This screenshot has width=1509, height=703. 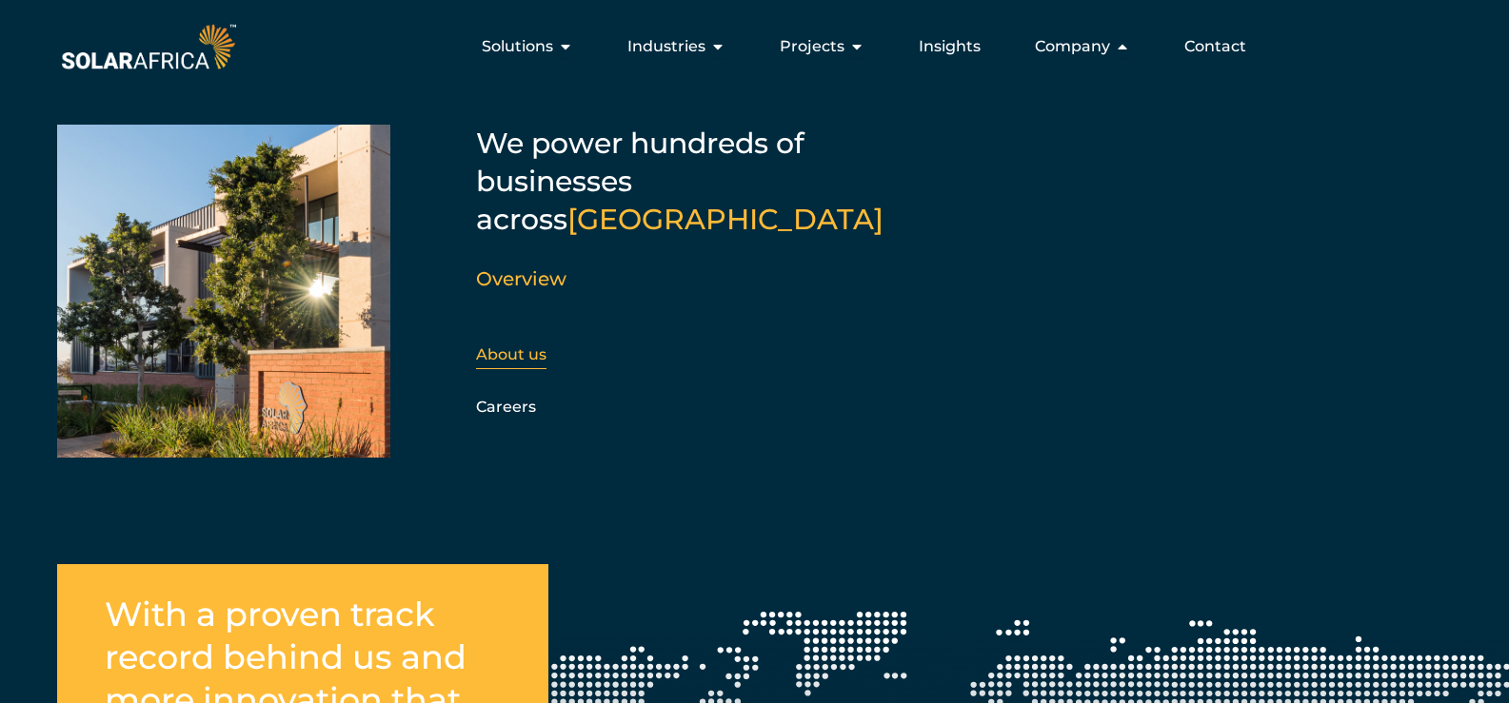 I want to click on span: Insights, so click(x=949, y=47).